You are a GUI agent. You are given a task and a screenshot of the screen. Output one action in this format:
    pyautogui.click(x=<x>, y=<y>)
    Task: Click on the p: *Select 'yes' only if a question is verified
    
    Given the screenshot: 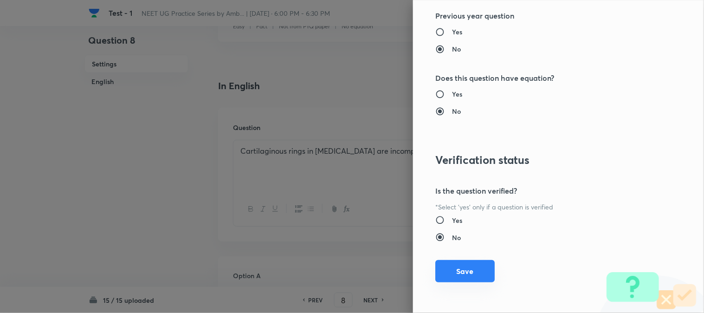 What is the action you would take?
    pyautogui.click(x=543, y=207)
    